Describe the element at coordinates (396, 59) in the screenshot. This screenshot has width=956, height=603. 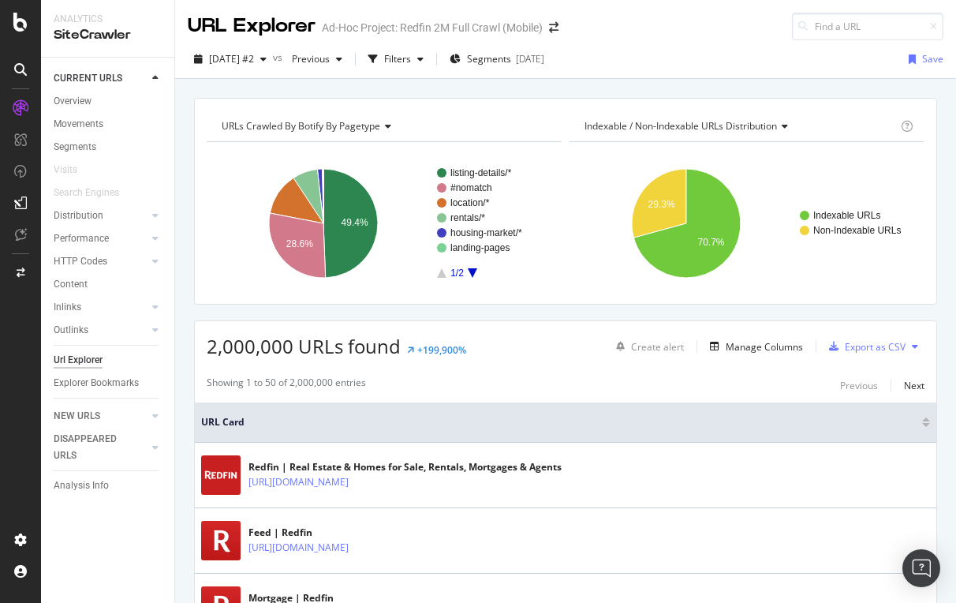
I see `button: Filters` at that location.